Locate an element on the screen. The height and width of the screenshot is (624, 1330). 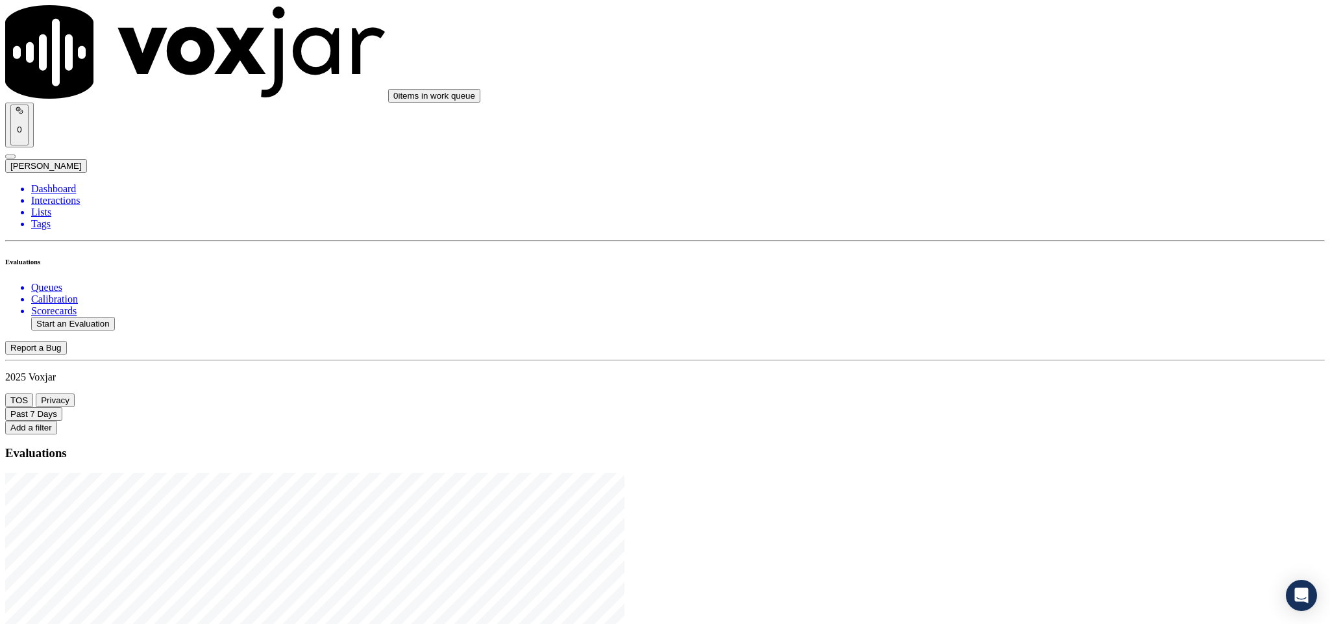
li: Dashboard is located at coordinates (678, 189).